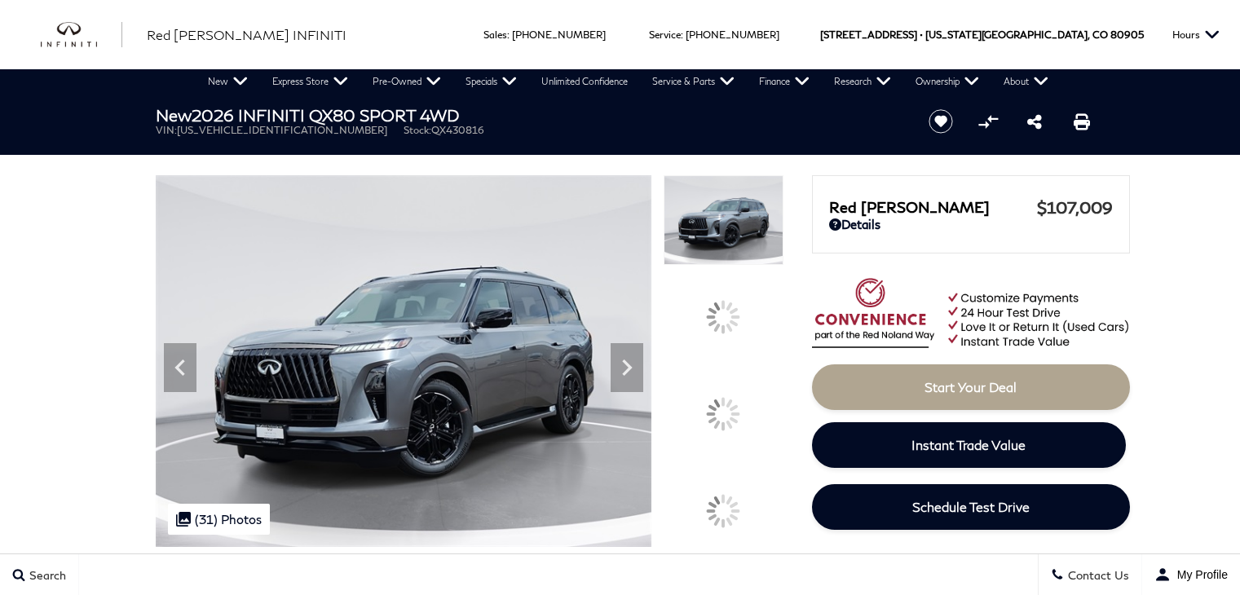 Image resolution: width=1240 pixels, height=595 pixels. I want to click on a: Print this New 2026 INFINITI QX80 SPORT 4WD, so click(1082, 121).